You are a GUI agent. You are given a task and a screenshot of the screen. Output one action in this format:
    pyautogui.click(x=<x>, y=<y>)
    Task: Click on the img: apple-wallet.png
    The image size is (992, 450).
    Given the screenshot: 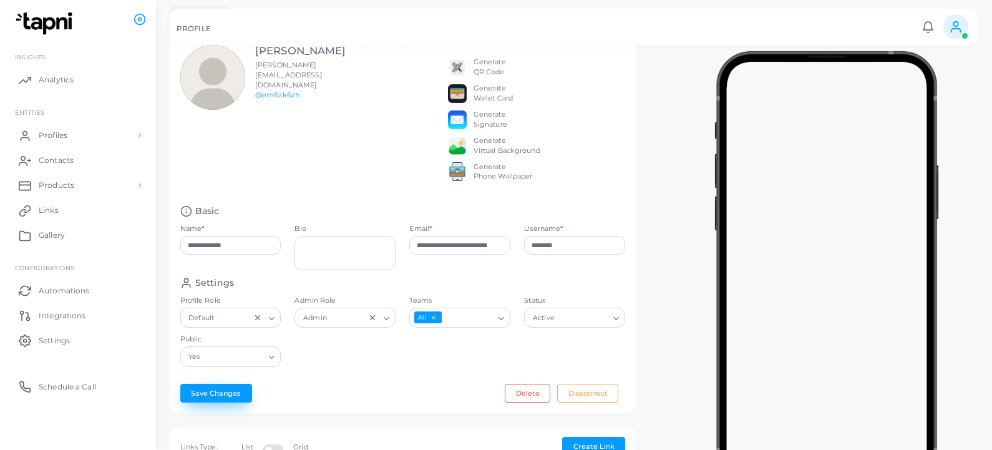 What is the action you would take?
    pyautogui.click(x=457, y=94)
    